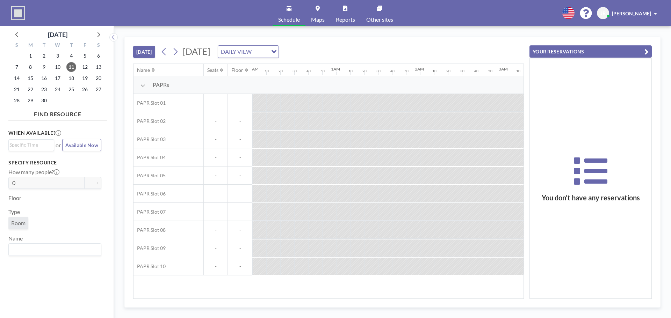  Describe the element at coordinates (236, 52) in the screenshot. I see `span: DAILY VIEW` at that location.